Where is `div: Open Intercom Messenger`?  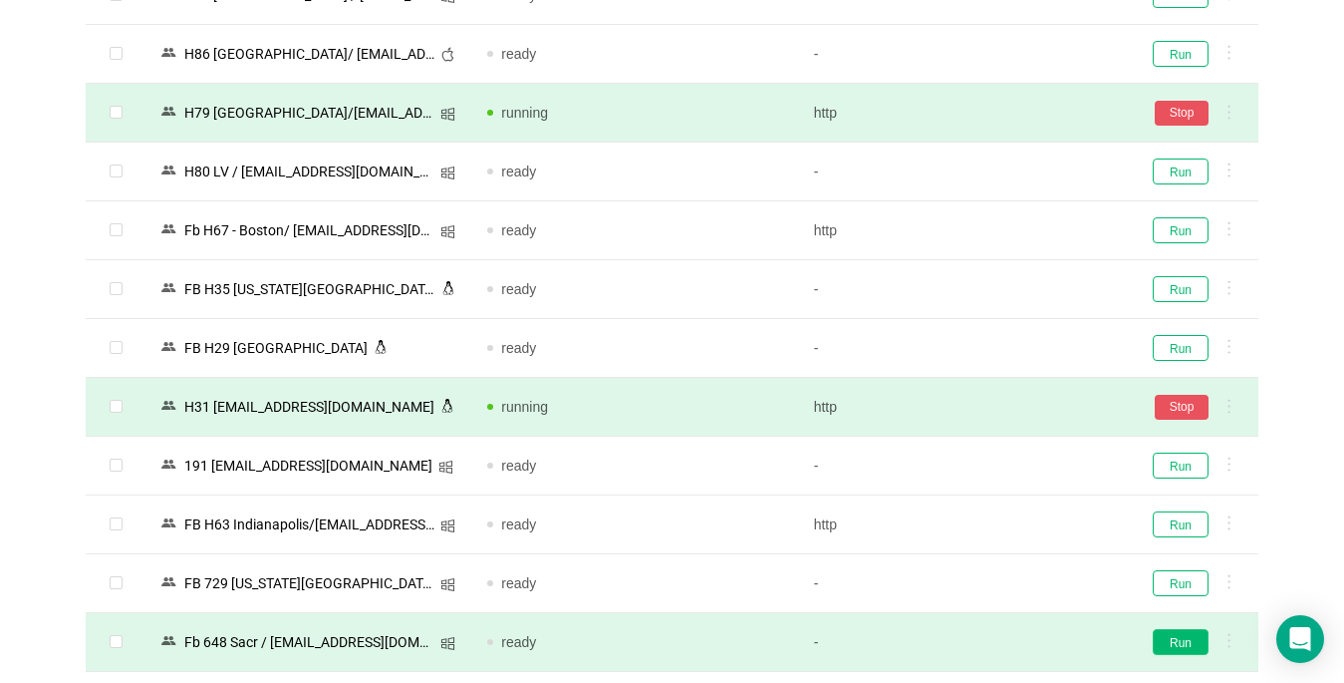
div: Open Intercom Messenger is located at coordinates (1301, 639).